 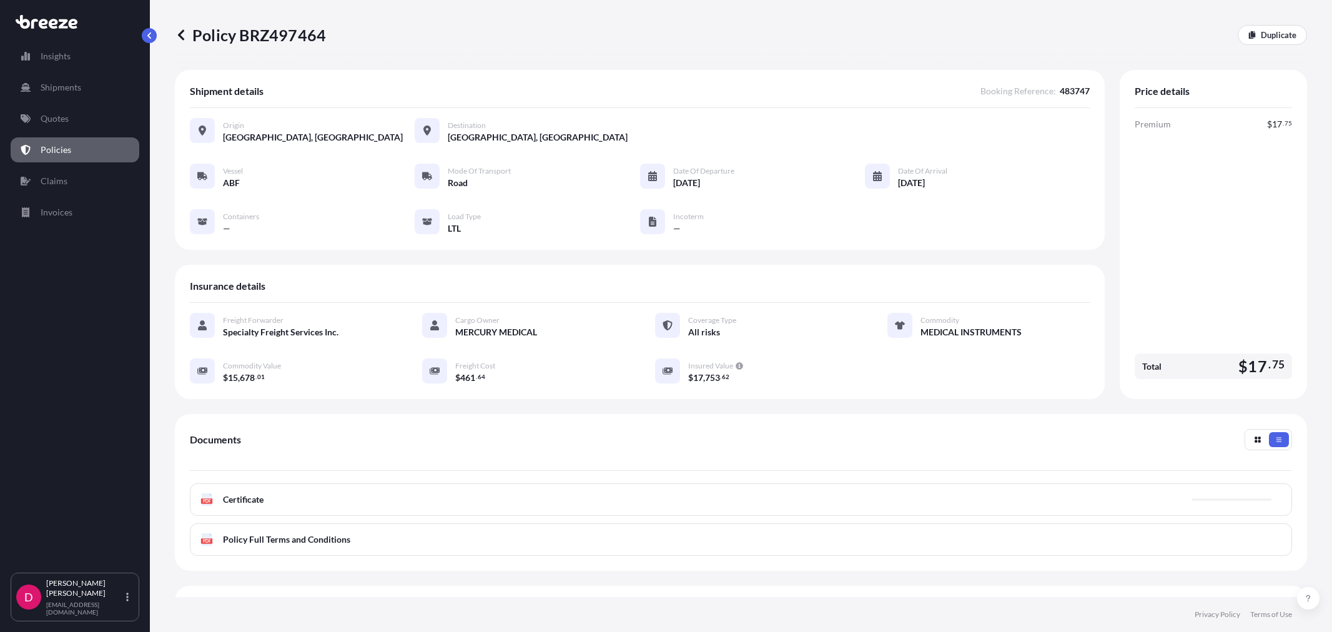 What do you see at coordinates (75, 212) in the screenshot?
I see `a: Invoices` at bounding box center [75, 212].